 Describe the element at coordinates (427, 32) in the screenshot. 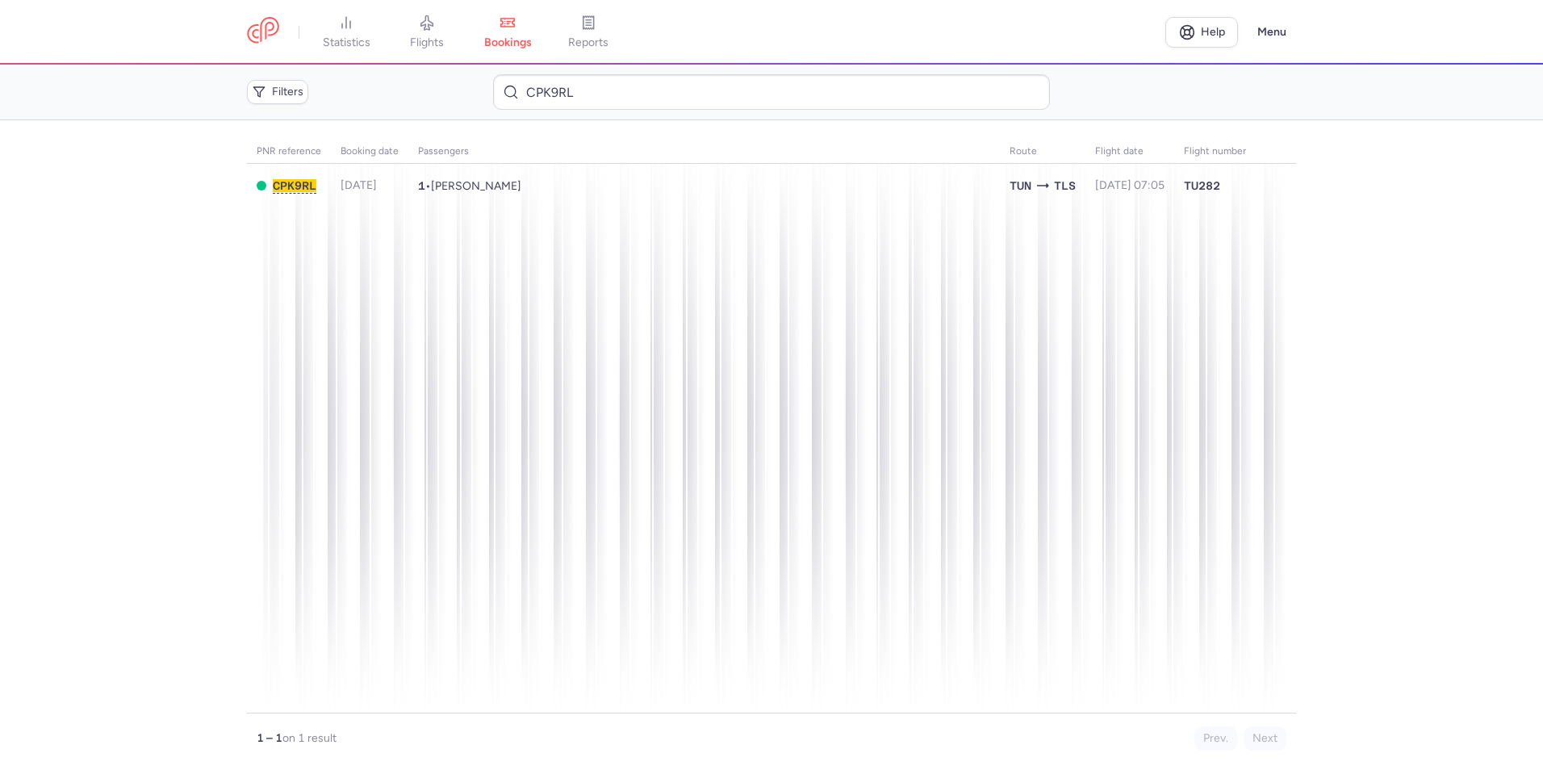

I see `a: flights` at that location.